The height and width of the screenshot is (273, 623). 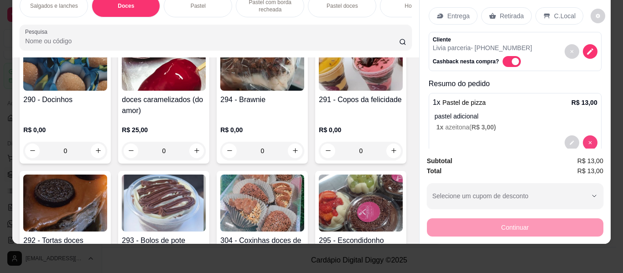 What do you see at coordinates (262, 246) in the screenshot?
I see `h4: 304 - Coxinhas doces de morango` at bounding box center [262, 246].